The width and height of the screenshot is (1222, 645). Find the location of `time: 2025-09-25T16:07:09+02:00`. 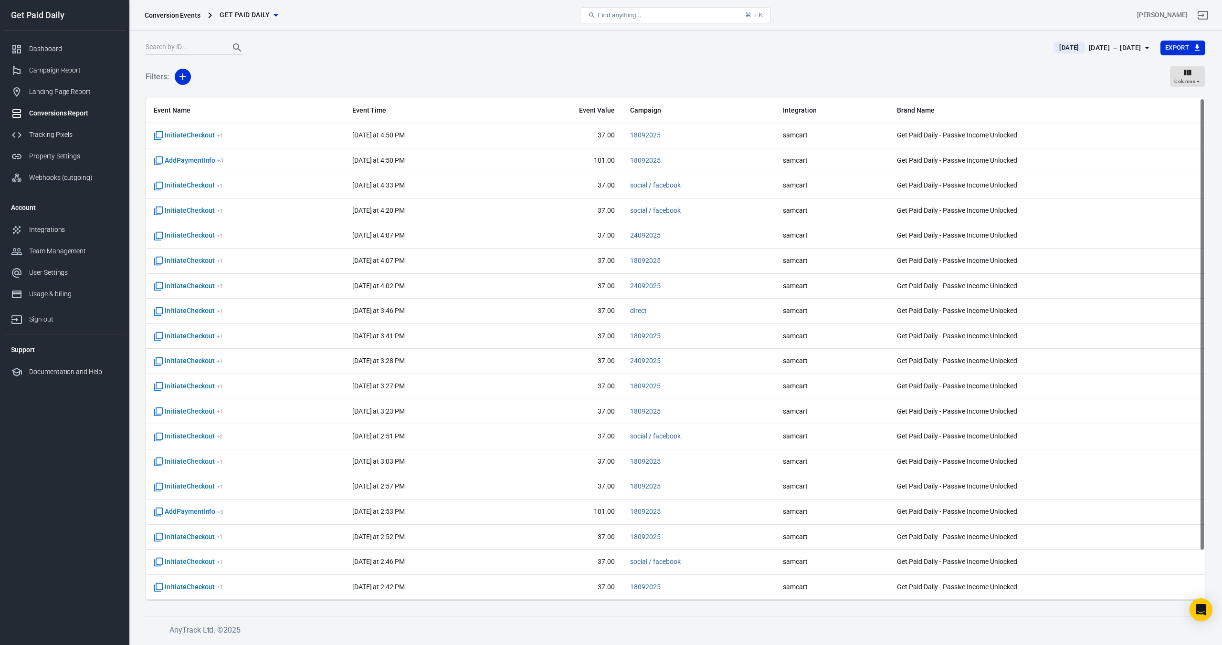

time: 2025-09-25T16:07:09+02:00 is located at coordinates (379, 261).